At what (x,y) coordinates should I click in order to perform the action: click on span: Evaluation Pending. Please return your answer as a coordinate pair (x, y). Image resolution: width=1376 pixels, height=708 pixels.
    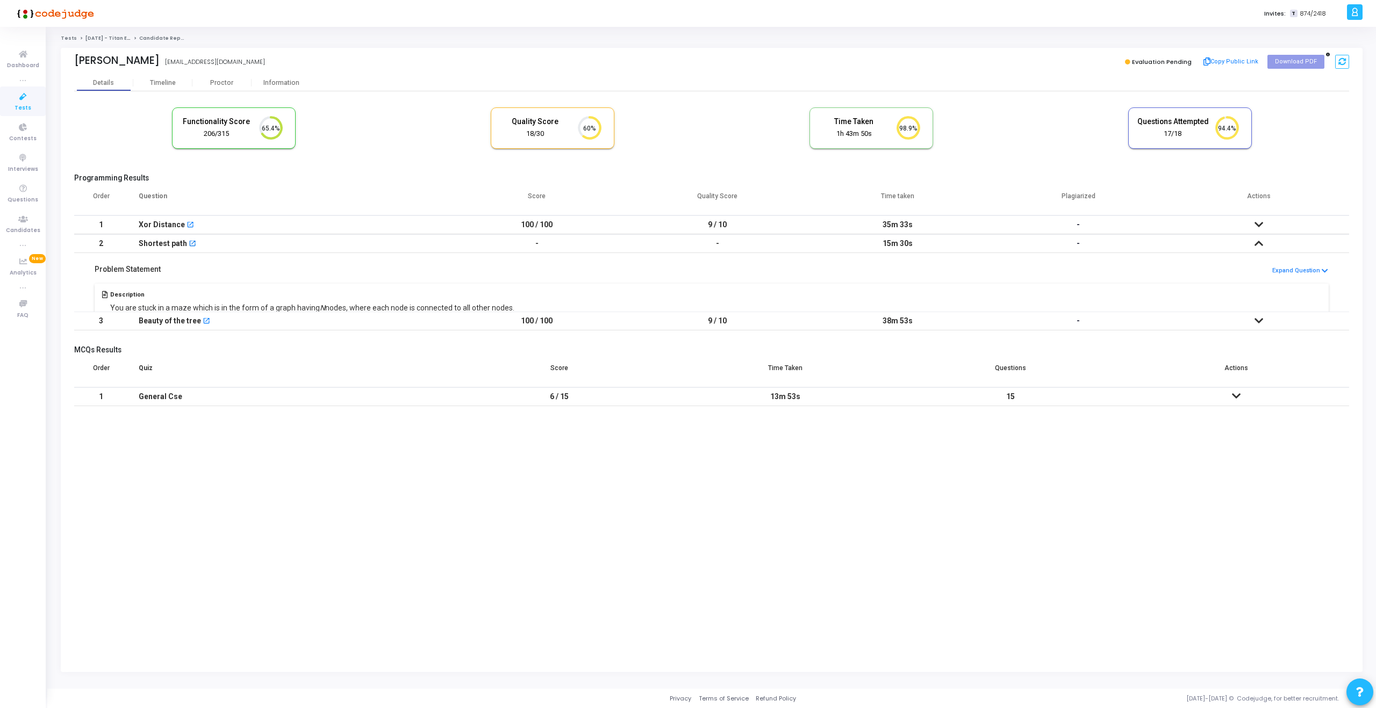
    Looking at the image, I should click on (1161, 62).